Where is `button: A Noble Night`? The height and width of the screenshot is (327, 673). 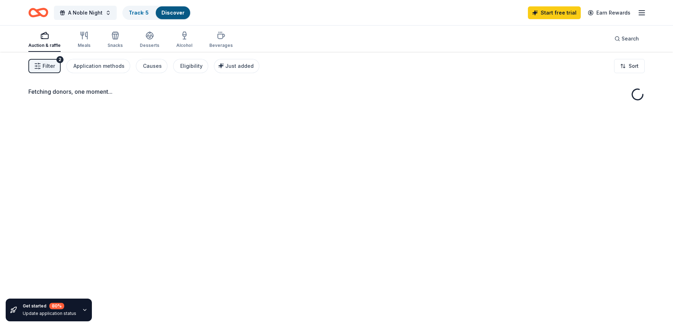
button: A Noble Night is located at coordinates (85, 13).